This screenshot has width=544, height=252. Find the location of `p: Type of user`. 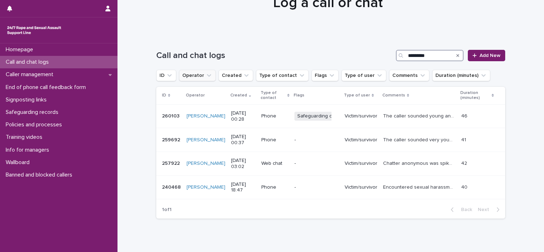

p: Type of user is located at coordinates (357, 95).